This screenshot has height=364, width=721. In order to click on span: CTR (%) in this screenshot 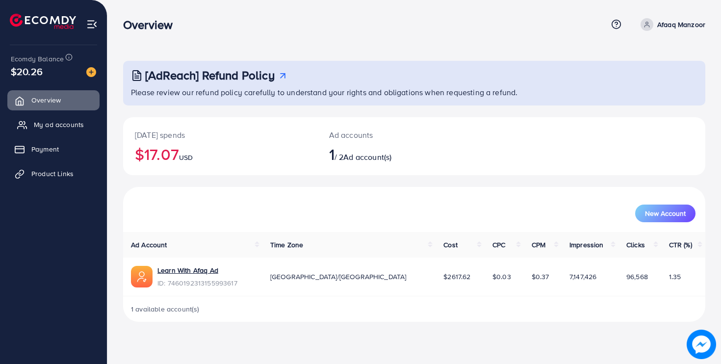, I will do `click(681, 245)`.